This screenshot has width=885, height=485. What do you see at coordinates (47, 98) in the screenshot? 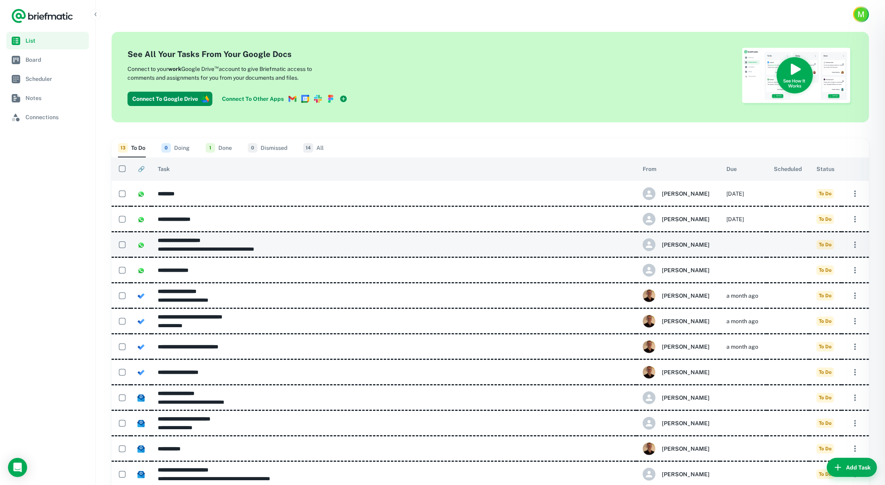
I see `a: Notes` at bounding box center [47, 98].